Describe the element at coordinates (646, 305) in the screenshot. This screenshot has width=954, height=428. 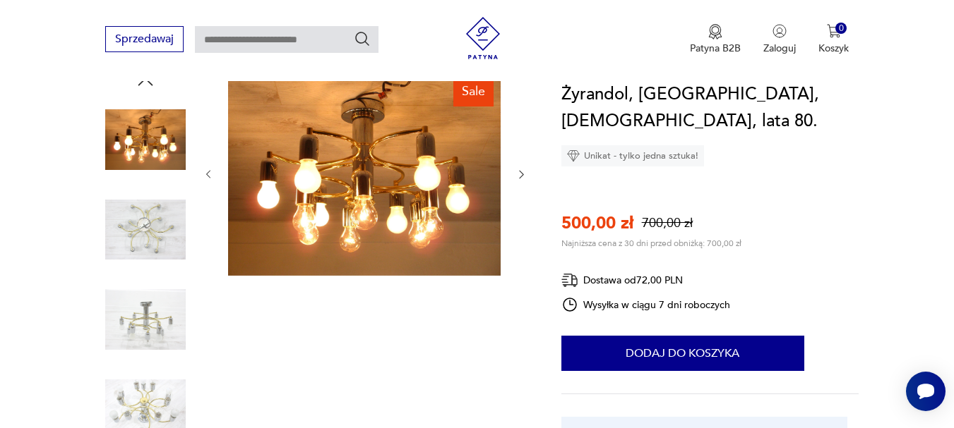
I see `div: Wysyłka w ciągu 7 dni roboczych` at that location.